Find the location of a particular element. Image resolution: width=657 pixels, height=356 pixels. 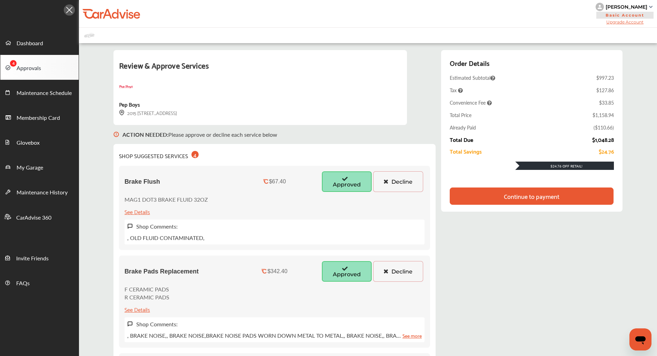

span: My Garage is located at coordinates (30, 168).